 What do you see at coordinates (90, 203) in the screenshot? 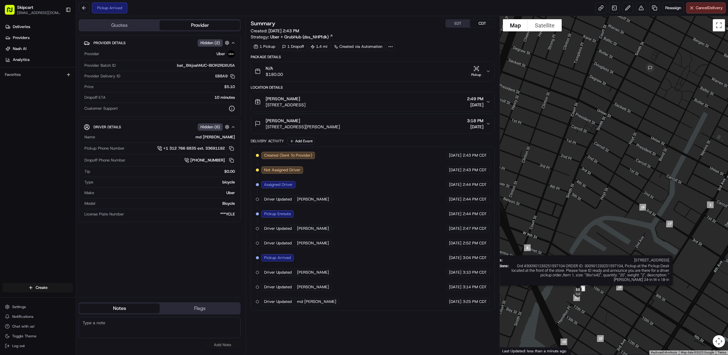
I see `span: Model` at bounding box center [90, 203].